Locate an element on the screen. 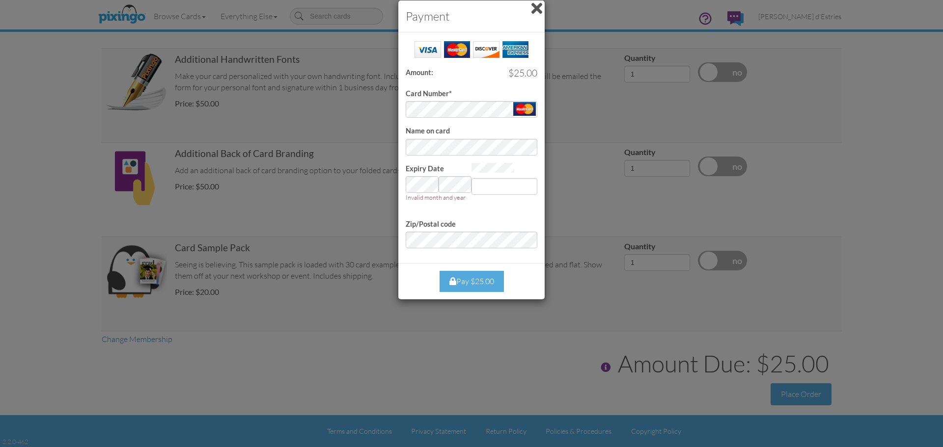  img: mastercard.png is located at coordinates (525, 109).